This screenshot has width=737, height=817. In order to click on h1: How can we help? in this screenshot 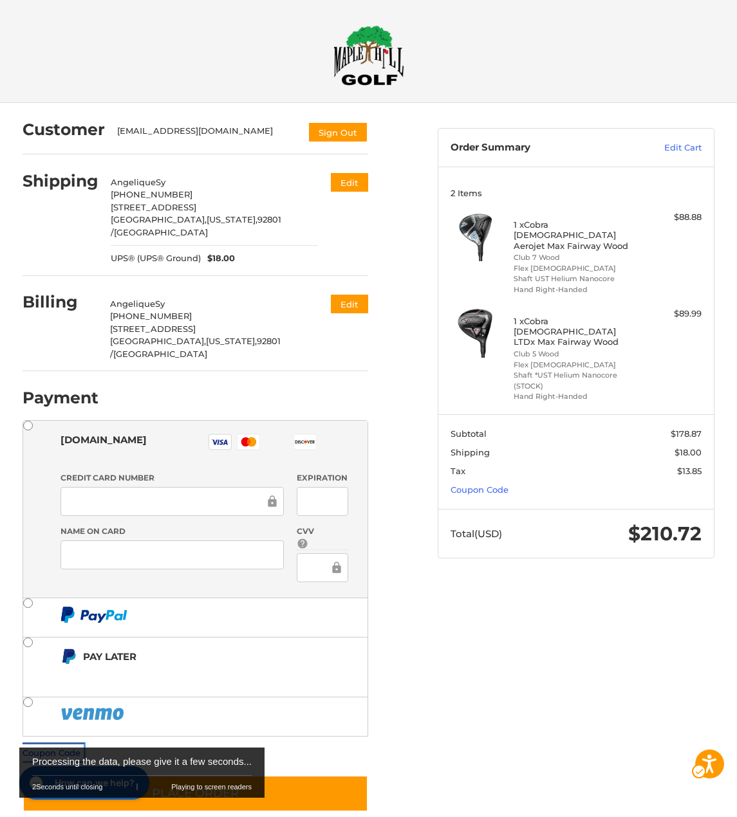, I will do `click(82, 21)`.